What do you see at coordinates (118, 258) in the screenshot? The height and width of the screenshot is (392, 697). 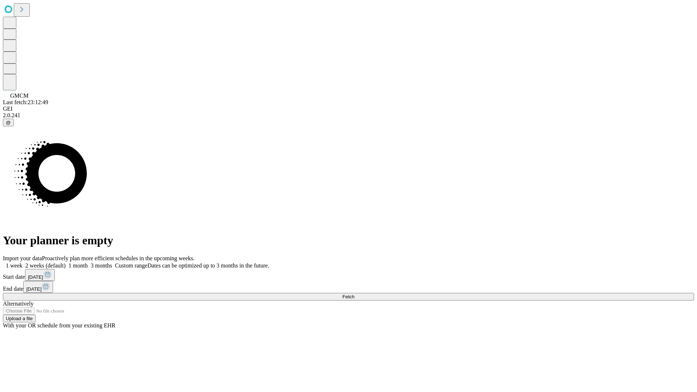 I see `span: Proactively plan more efficient schedules in the upcoming weeks.` at bounding box center [118, 258].